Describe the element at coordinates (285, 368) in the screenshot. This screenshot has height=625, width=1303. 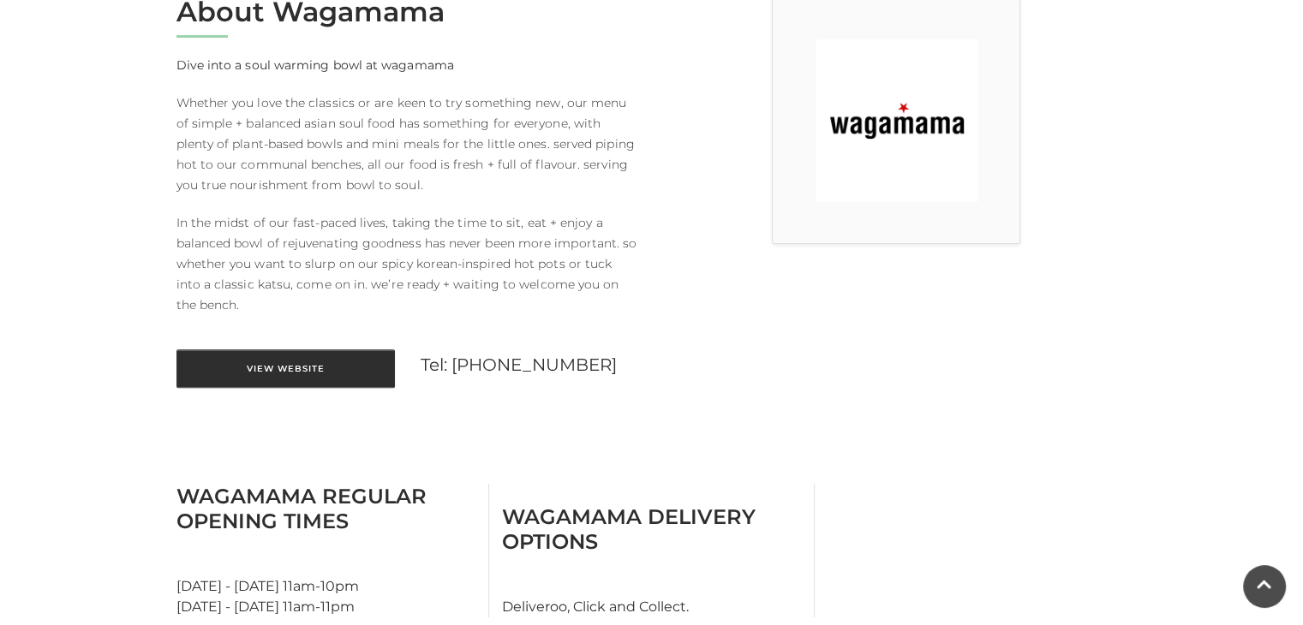
I see `a: View Website` at that location.